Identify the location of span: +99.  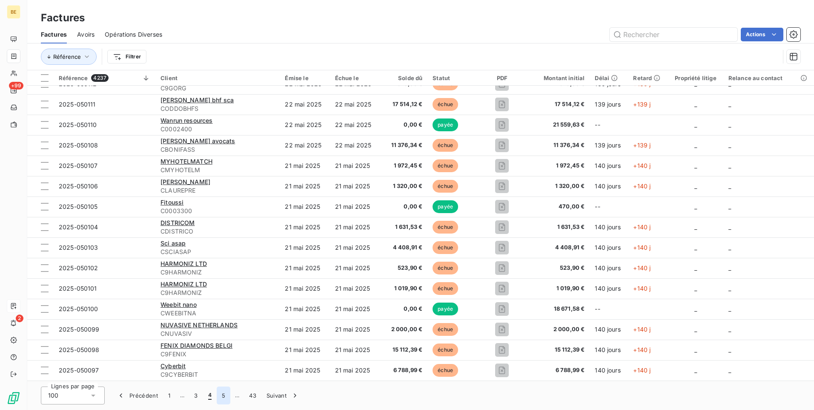
(16, 86).